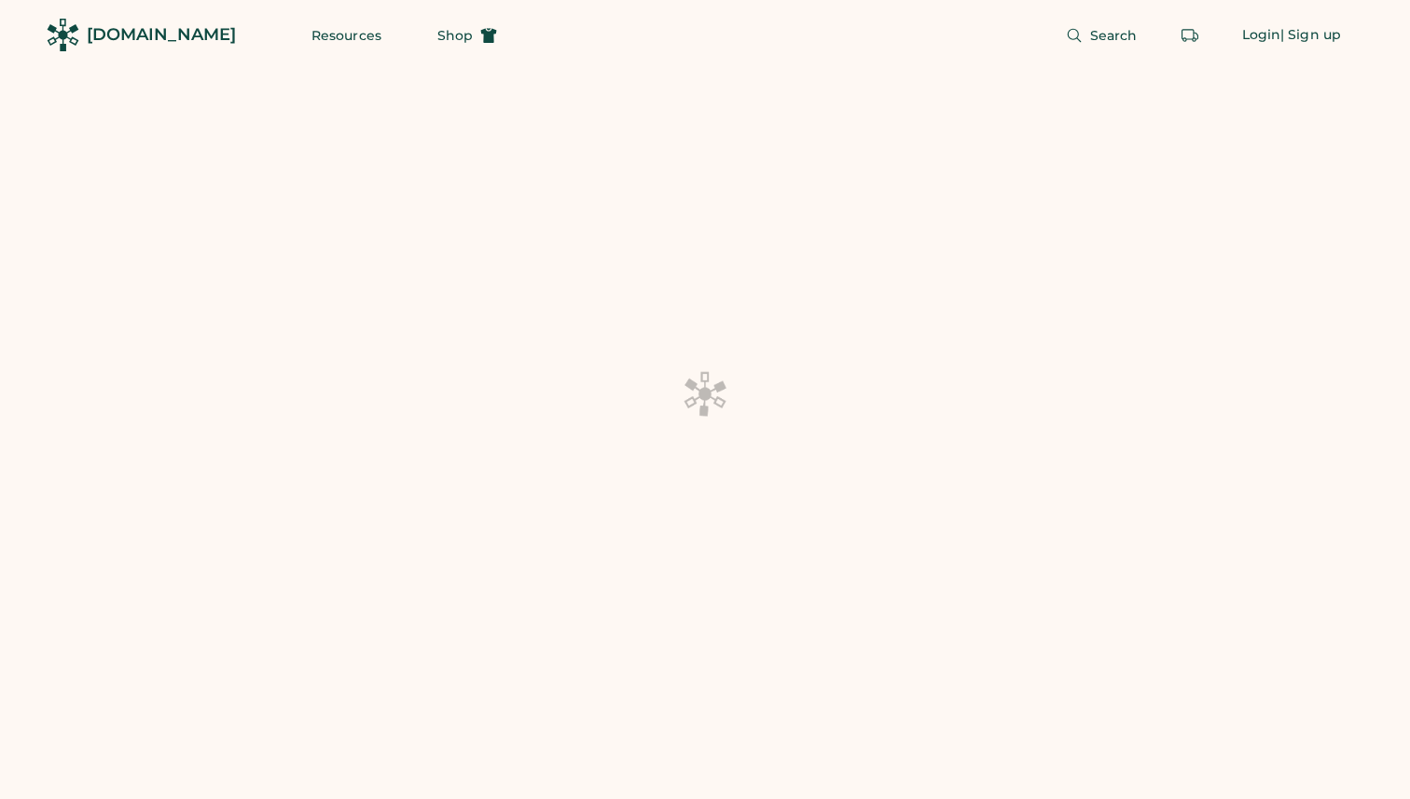 The image size is (1410, 799). I want to click on span: Search, so click(1113, 35).